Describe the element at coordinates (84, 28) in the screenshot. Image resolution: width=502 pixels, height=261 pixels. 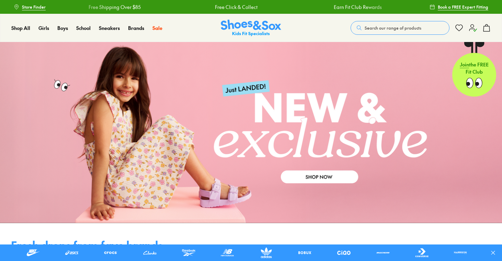
I see `a: School` at that location.